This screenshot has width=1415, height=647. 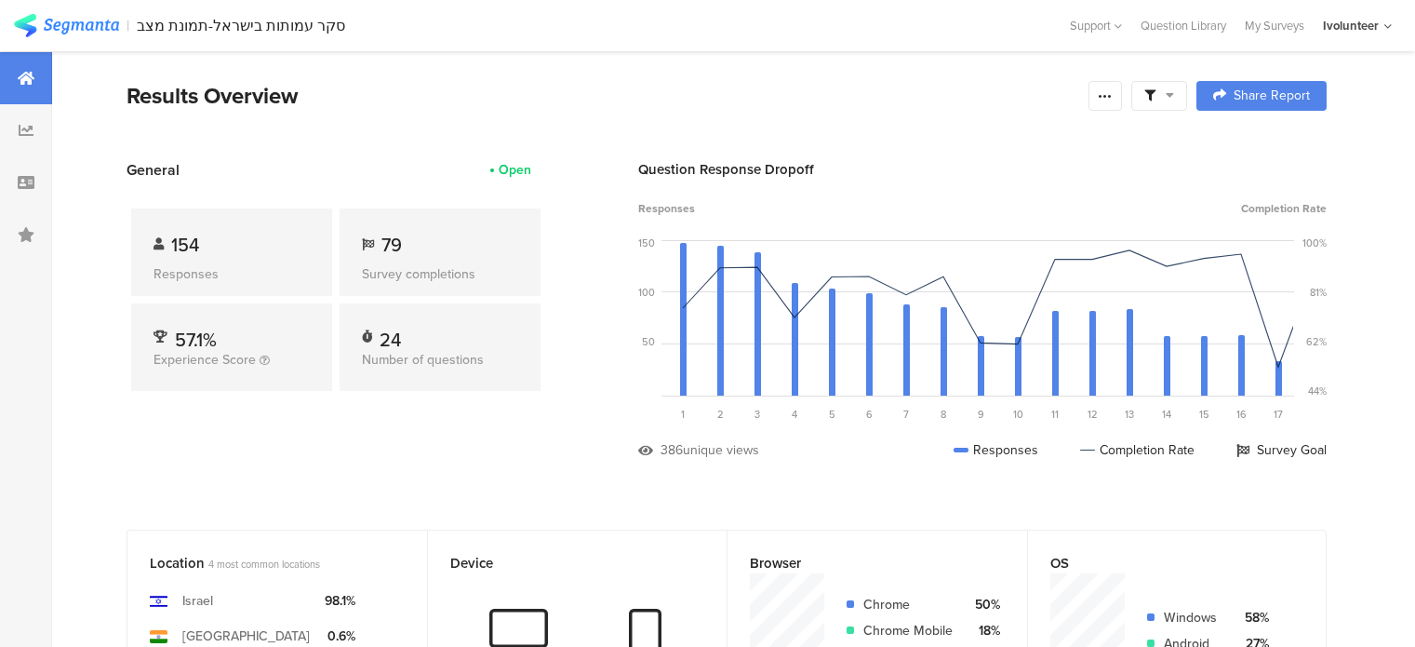 What do you see at coordinates (721, 449) in the screenshot?
I see `div: unique views` at bounding box center [721, 449].